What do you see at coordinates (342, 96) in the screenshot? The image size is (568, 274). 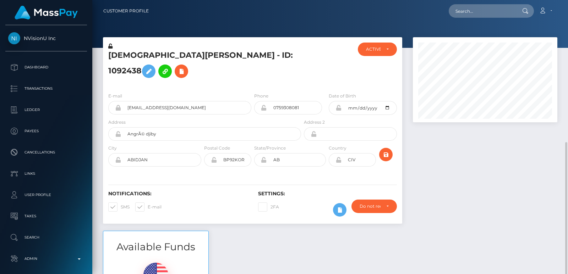 I see `label: Date of Birth` at bounding box center [342, 96].